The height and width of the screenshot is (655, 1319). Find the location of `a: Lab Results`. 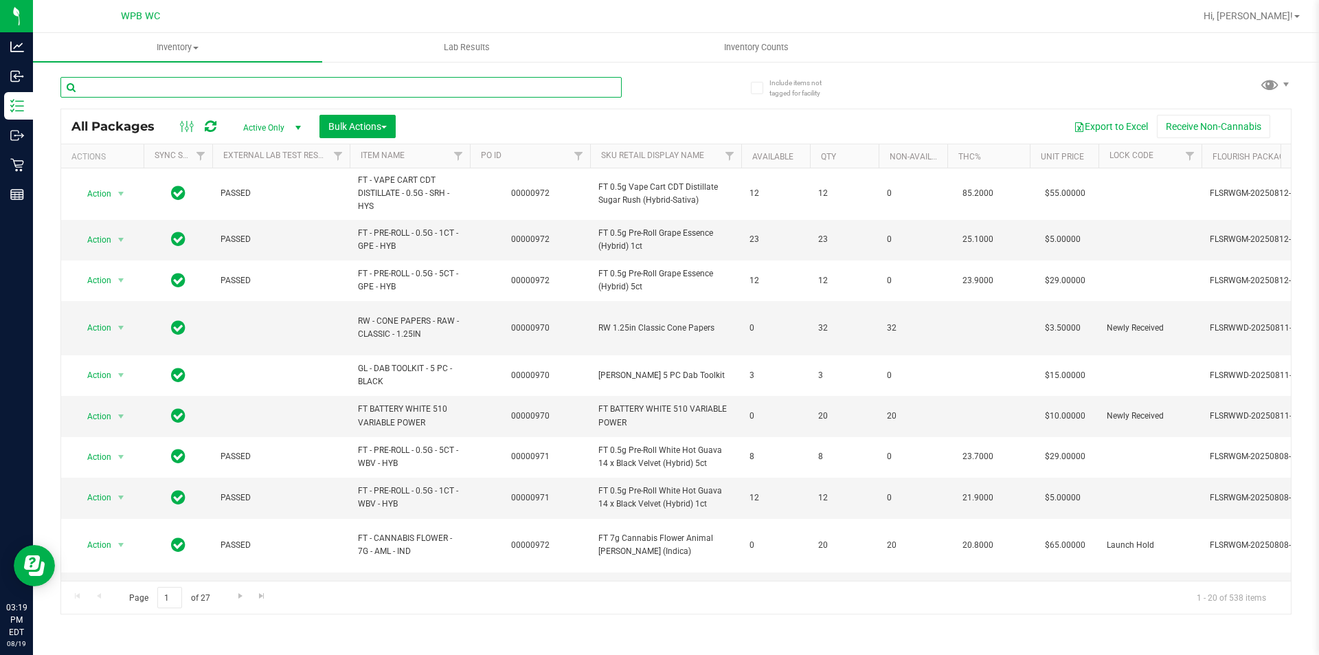

a: Lab Results is located at coordinates (466, 47).